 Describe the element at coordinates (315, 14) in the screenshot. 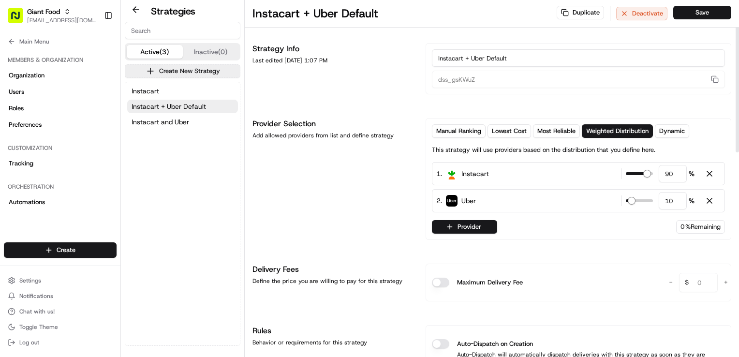

I see `h1: Instacart + Uber Default` at that location.